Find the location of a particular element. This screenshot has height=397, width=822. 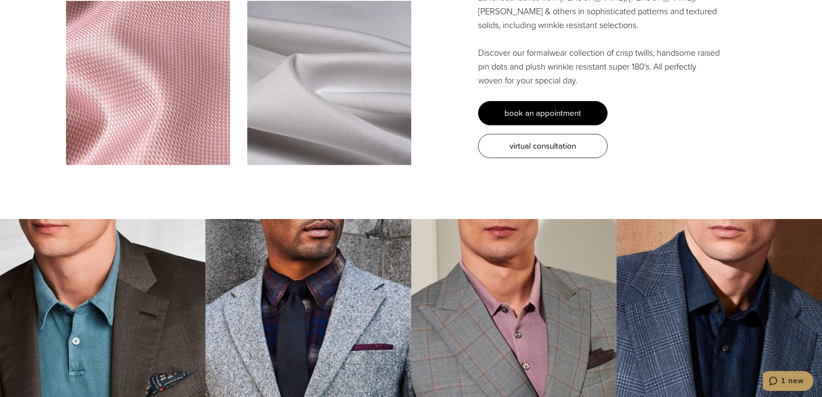

span: book an appointment is located at coordinates (543, 113).